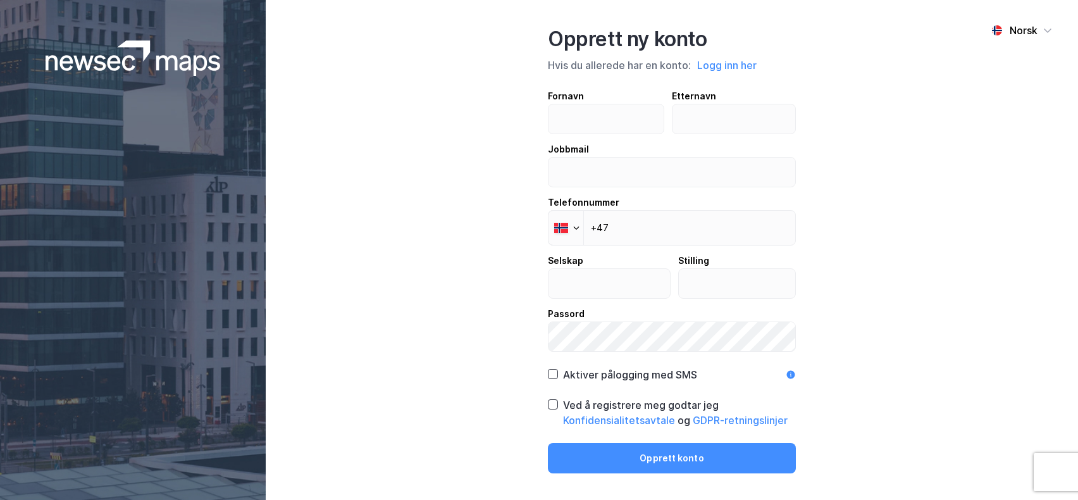  Describe the element at coordinates (734, 96) in the screenshot. I see `div: Etternavn` at that location.